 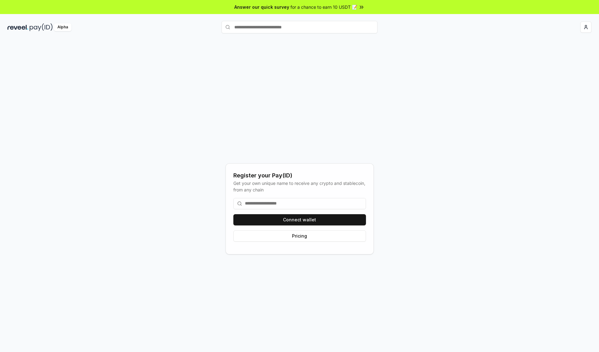 I want to click on div: Alpha, so click(x=63, y=27).